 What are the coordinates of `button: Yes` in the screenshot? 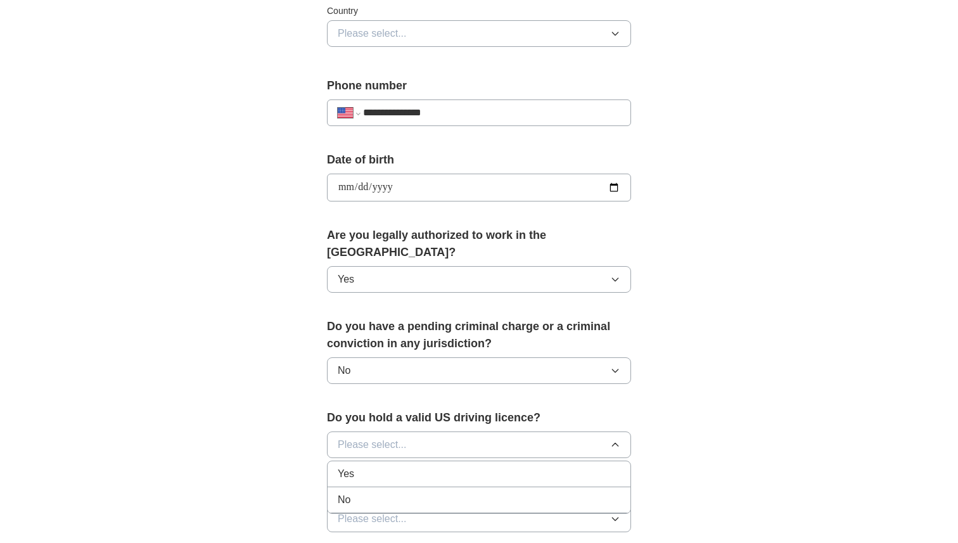 It's located at (479, 279).